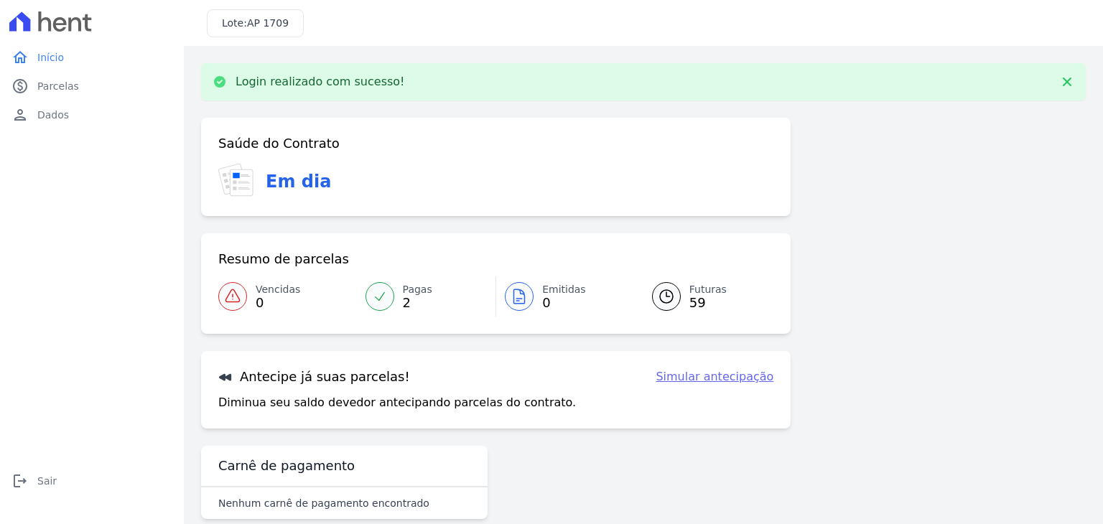 The width and height of the screenshot is (1103, 524). I want to click on a: Emitidas 0, so click(565, 297).